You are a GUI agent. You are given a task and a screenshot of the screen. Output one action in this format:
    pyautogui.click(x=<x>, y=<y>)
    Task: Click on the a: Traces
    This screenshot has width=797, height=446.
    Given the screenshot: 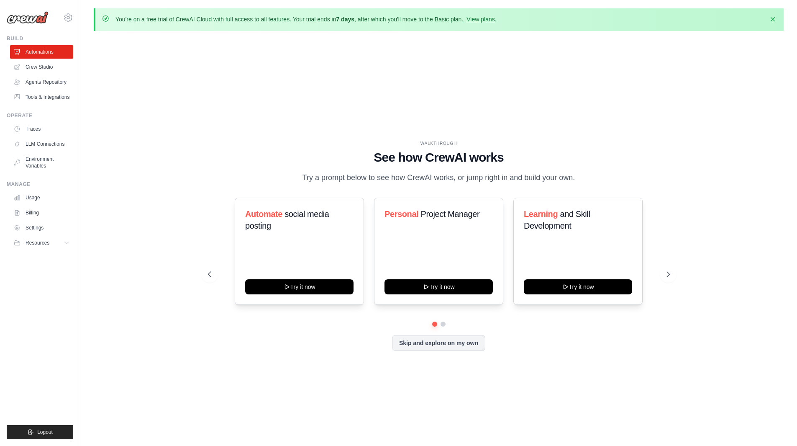 What is the action you would take?
    pyautogui.click(x=41, y=129)
    